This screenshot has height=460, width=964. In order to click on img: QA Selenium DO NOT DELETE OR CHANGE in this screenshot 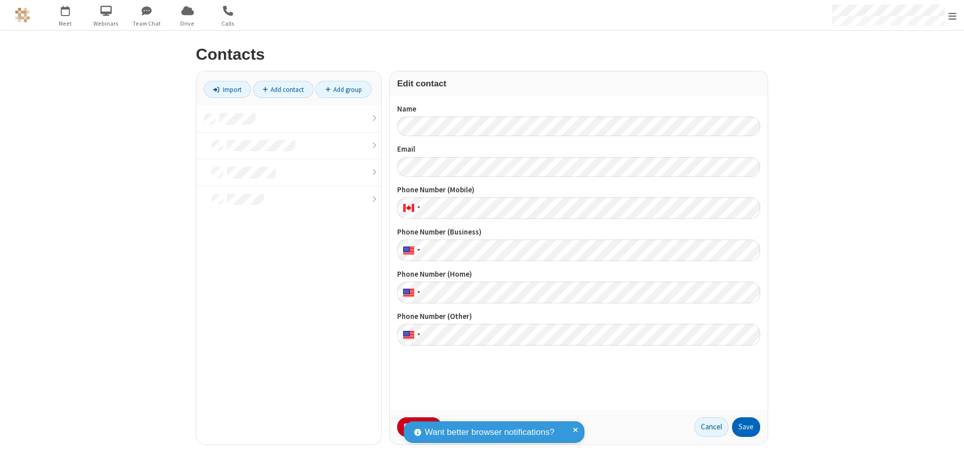, I will do `click(23, 15)`.